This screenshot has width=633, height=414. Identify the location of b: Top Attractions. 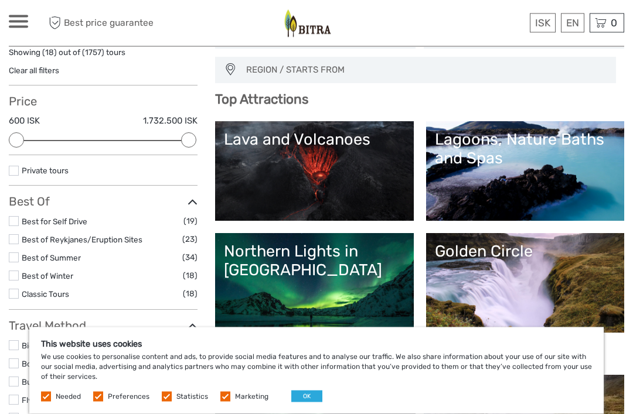
(261, 100).